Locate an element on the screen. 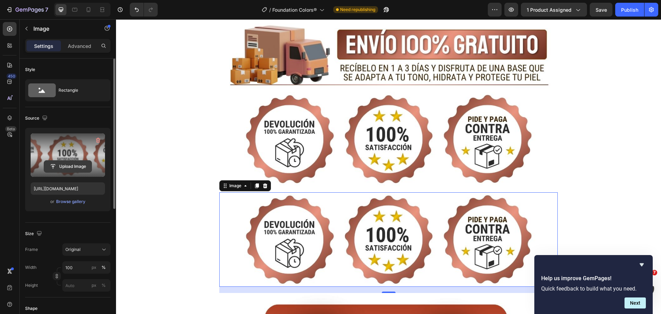 This screenshot has width=661, height=314. div: Size is located at coordinates (34, 233).